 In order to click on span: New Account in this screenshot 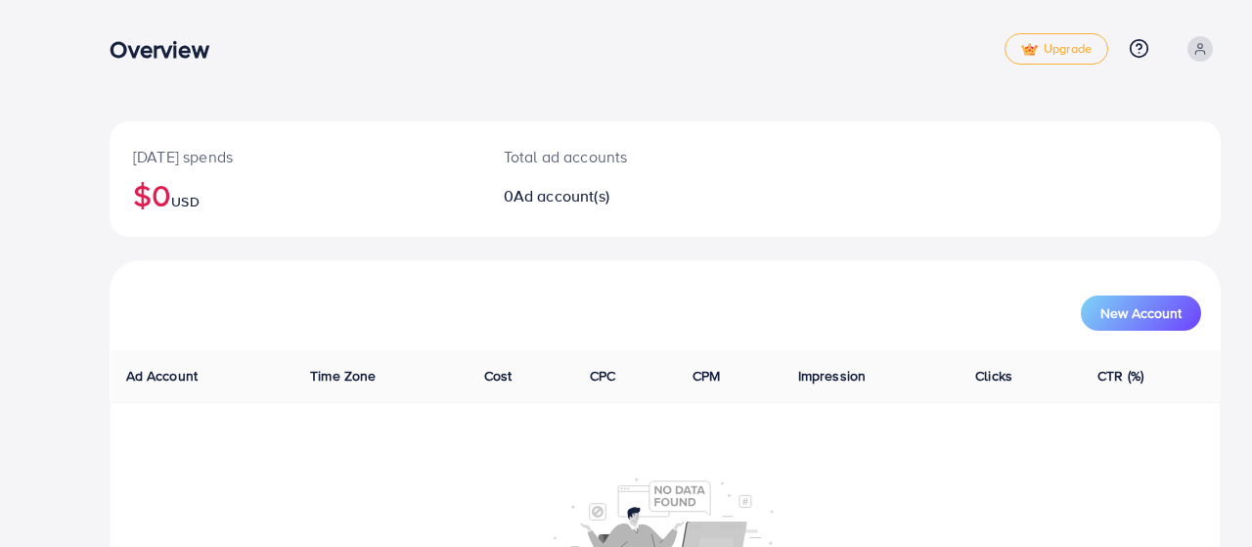, I will do `click(1140, 313)`.